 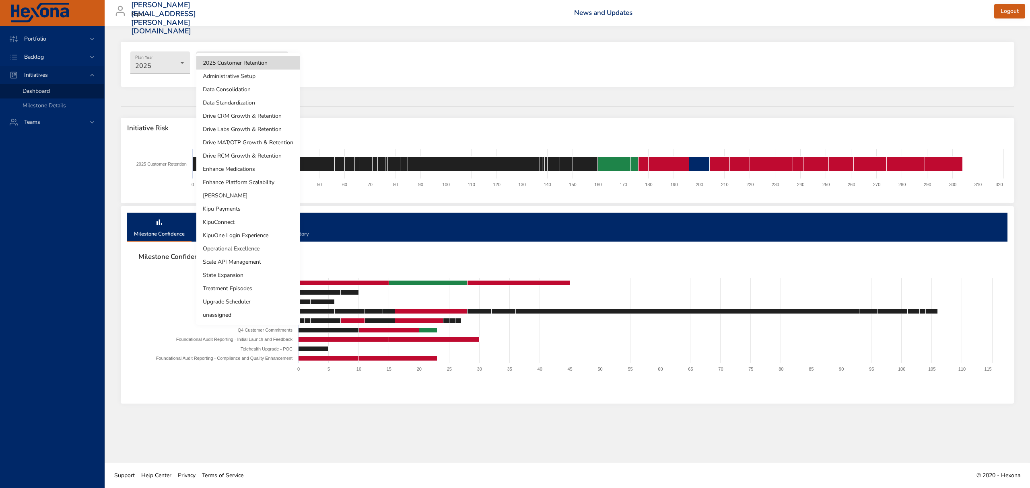 What do you see at coordinates (248, 156) in the screenshot?
I see `li: Drive RCM Growth & Retention` at bounding box center [248, 156].